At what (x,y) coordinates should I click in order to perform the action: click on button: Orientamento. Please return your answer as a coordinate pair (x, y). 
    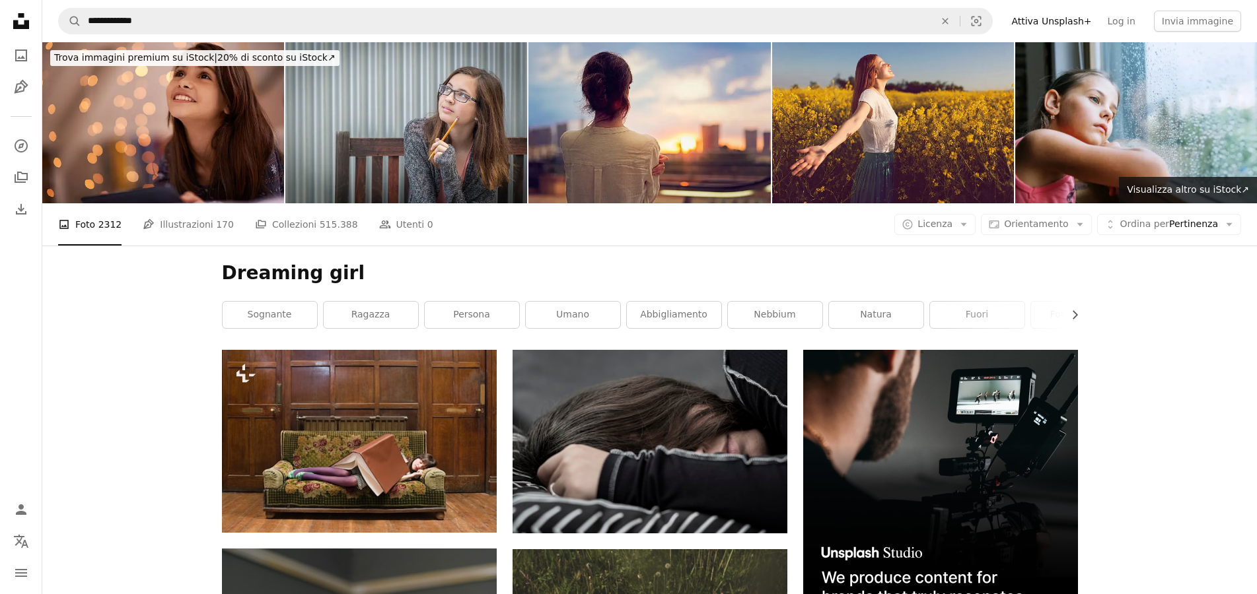
    Looking at the image, I should click on (1036, 225).